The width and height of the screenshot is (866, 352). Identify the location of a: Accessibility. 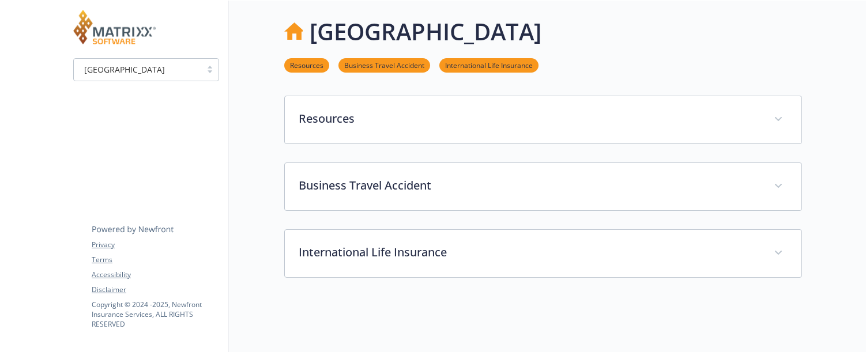
(155, 275).